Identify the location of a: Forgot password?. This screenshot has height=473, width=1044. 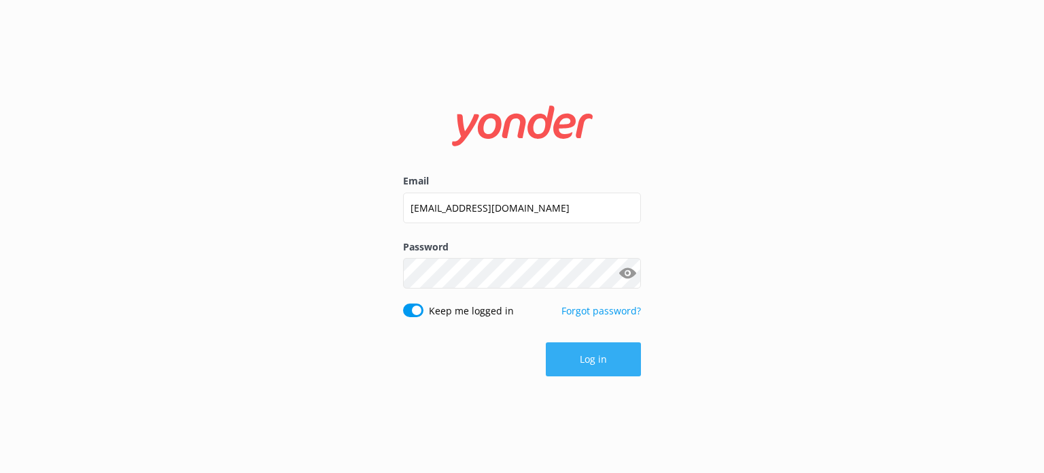
(601, 310).